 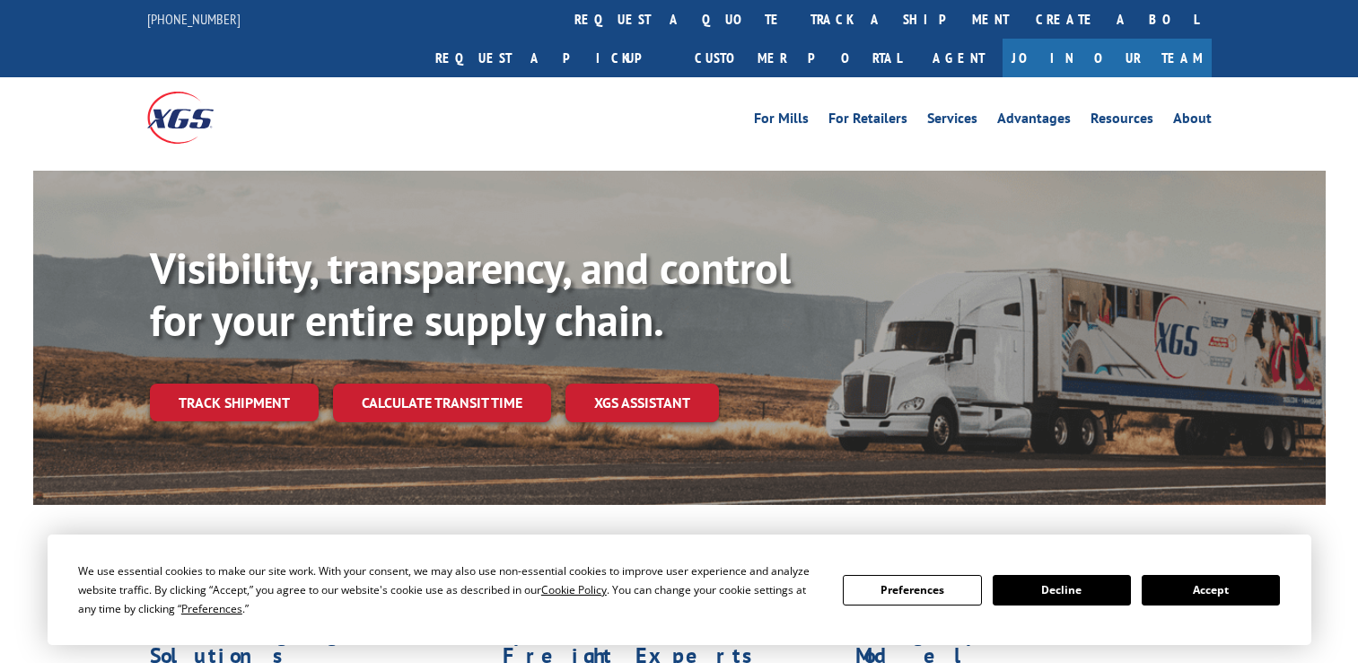 I want to click on a: Services, so click(x=952, y=121).